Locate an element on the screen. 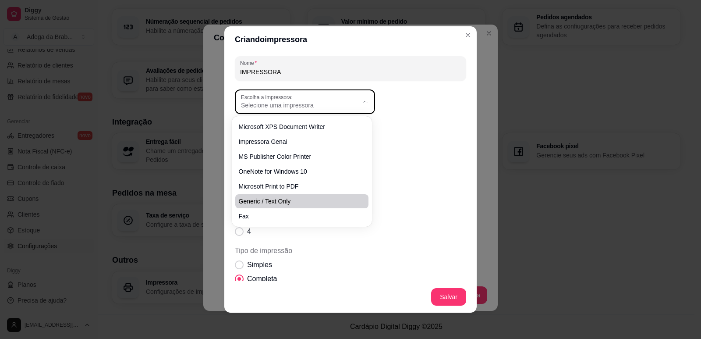 The height and width of the screenshot is (339, 701). div: Tipo de impressão is located at coordinates (350, 265).